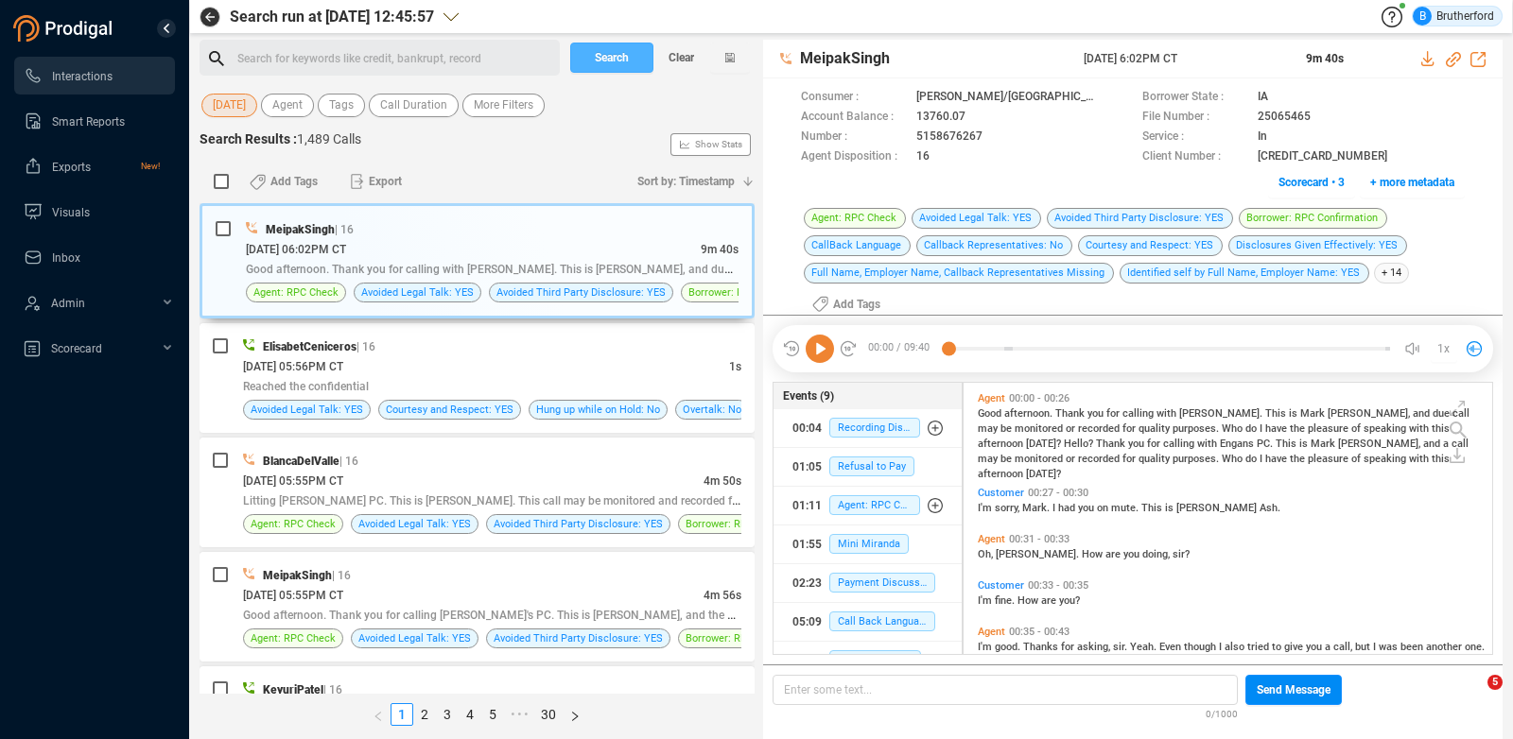 The height and width of the screenshot is (739, 1513). What do you see at coordinates (1150, 246) in the screenshot?
I see `span: Courtesy and Respect: YES` at bounding box center [1150, 246].